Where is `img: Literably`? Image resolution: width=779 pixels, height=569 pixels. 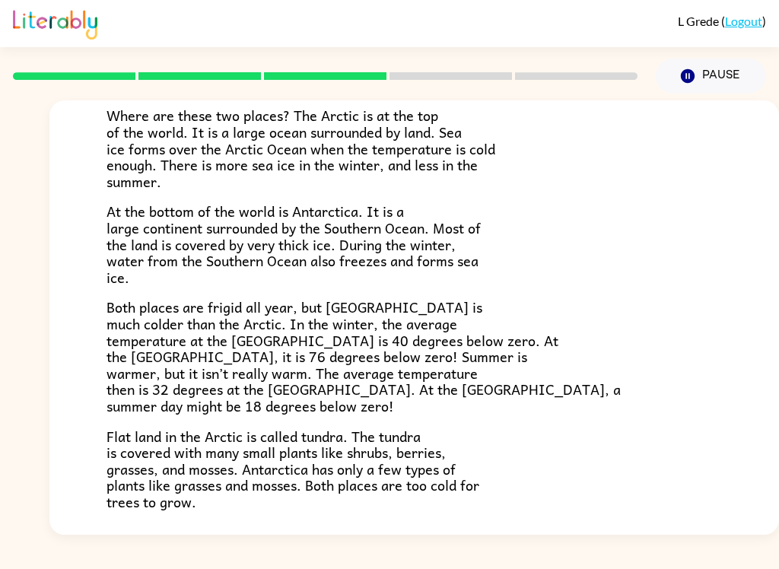
img: Literably is located at coordinates (55, 23).